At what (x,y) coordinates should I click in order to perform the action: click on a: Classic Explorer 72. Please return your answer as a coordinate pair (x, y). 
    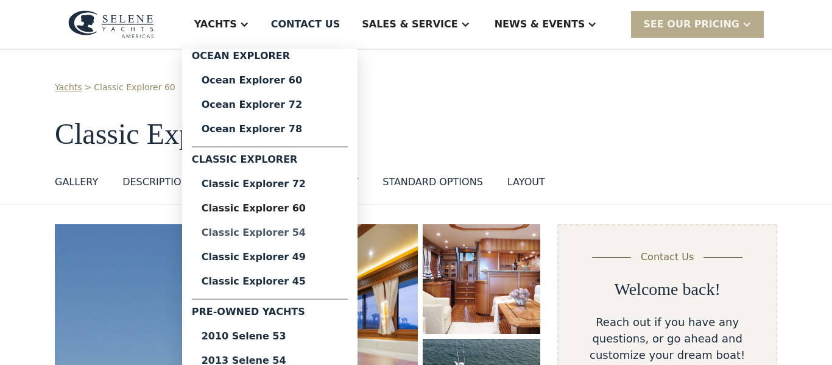
    Looking at the image, I should click on (270, 184).